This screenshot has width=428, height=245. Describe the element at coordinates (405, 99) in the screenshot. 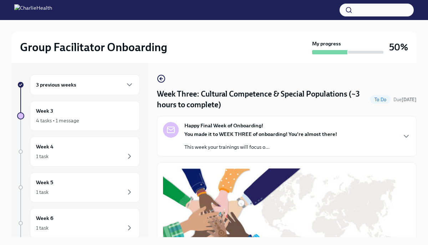

I see `span: September 8th, 2025 10:00` at that location.